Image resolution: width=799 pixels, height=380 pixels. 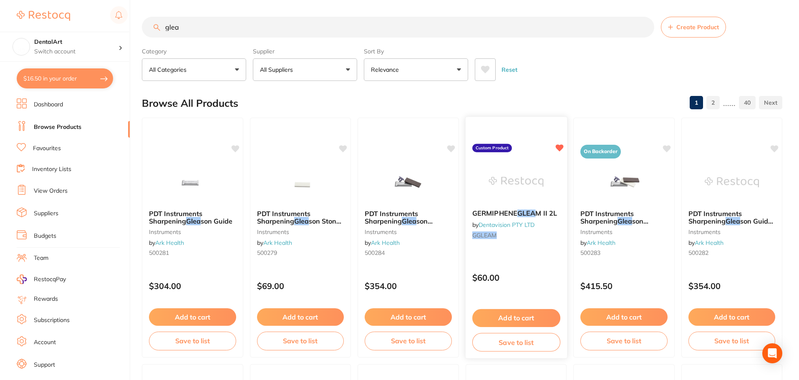 I want to click on button: Relevance, so click(x=416, y=70).